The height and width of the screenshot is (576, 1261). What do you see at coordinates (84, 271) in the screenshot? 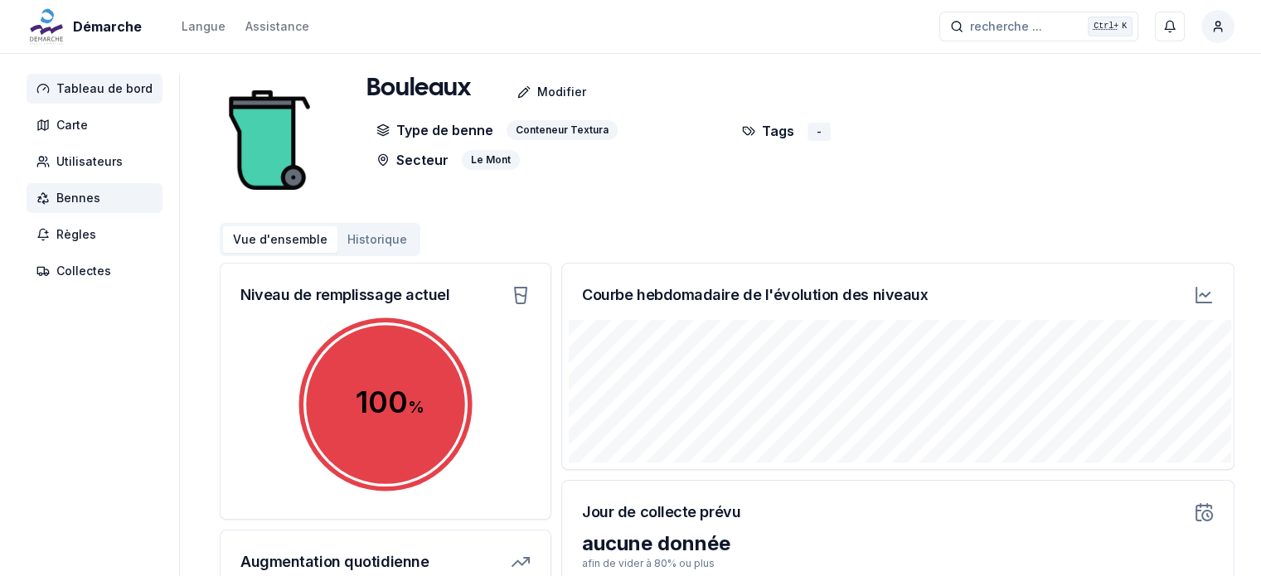
I see `span: Collectes` at bounding box center [84, 271].